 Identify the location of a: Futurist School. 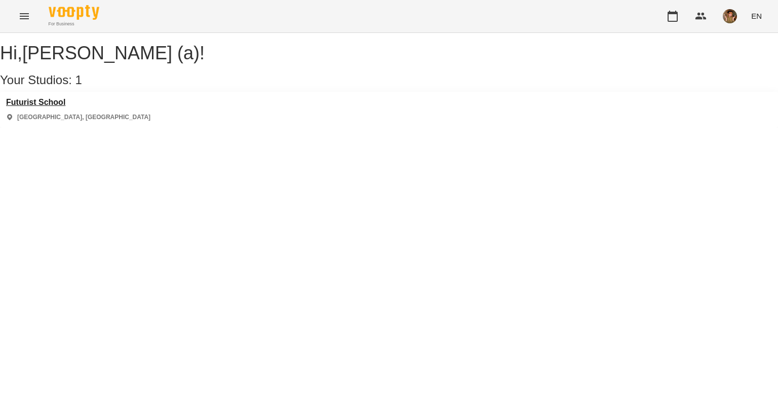
(78, 102).